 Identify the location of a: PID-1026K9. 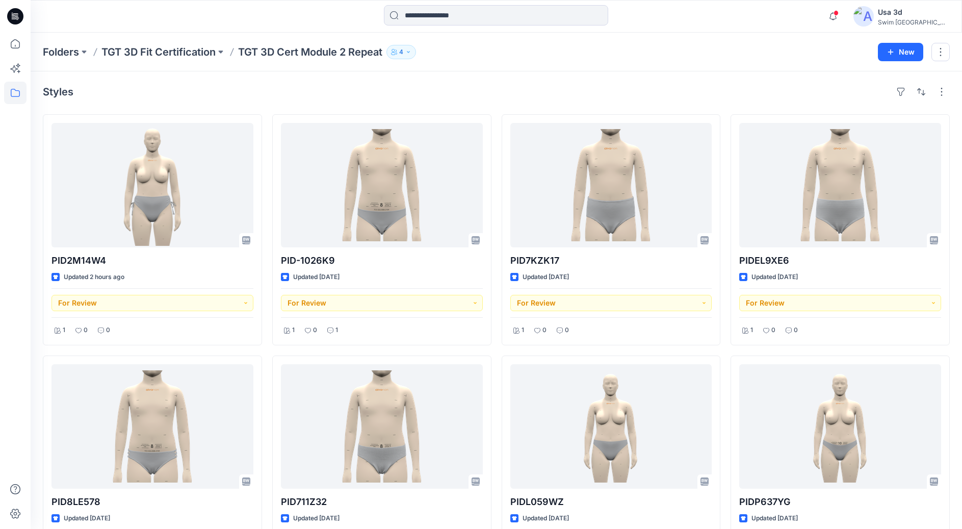
(382, 185).